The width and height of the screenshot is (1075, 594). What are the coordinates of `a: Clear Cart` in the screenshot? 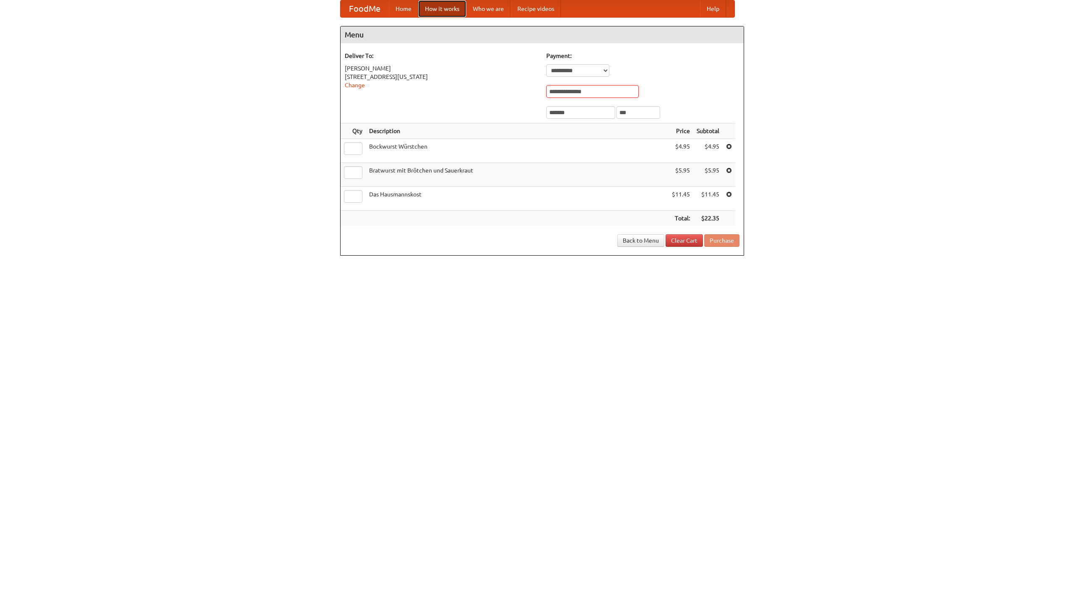 It's located at (684, 241).